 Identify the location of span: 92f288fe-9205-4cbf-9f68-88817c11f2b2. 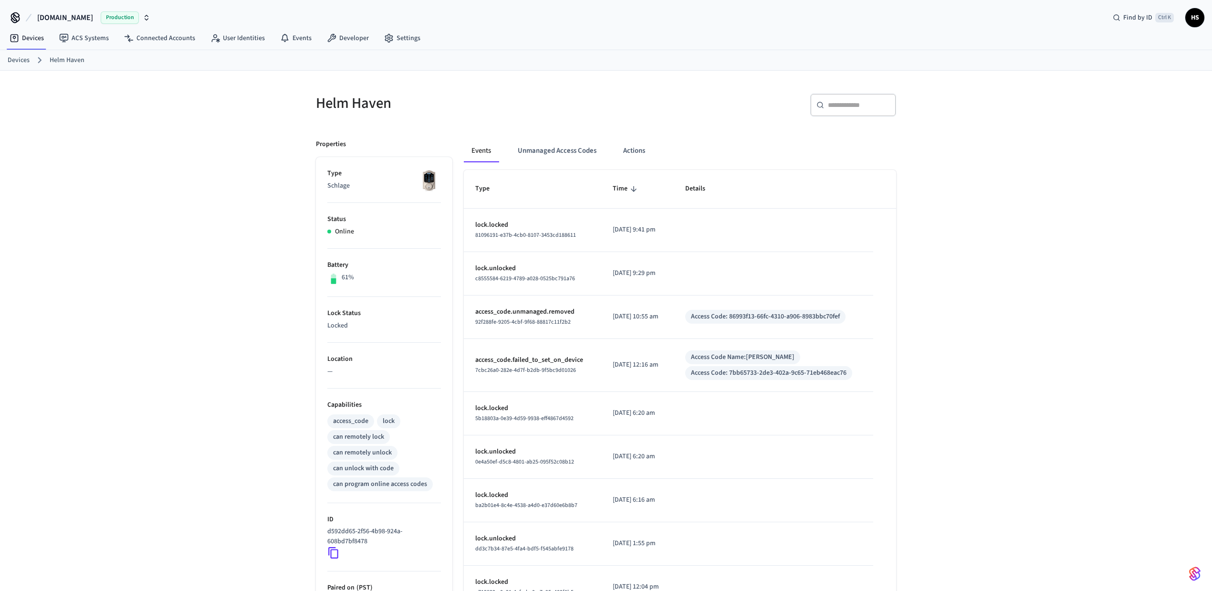
(523, 322).